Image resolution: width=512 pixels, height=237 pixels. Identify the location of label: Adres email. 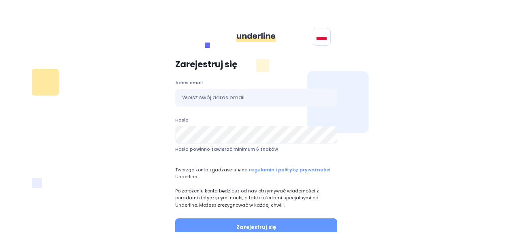
(256, 83).